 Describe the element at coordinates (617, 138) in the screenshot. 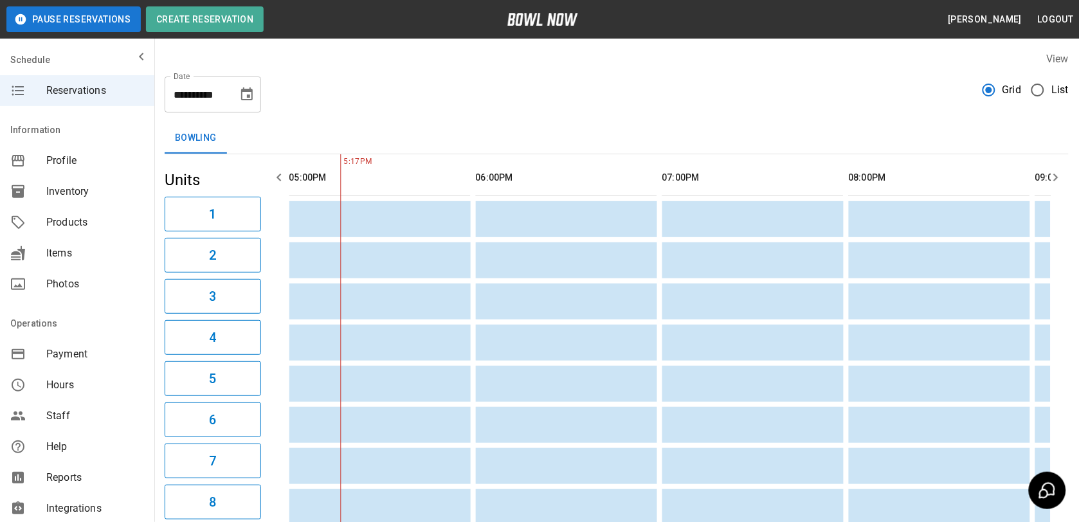

I see `div: inventory tabs` at that location.